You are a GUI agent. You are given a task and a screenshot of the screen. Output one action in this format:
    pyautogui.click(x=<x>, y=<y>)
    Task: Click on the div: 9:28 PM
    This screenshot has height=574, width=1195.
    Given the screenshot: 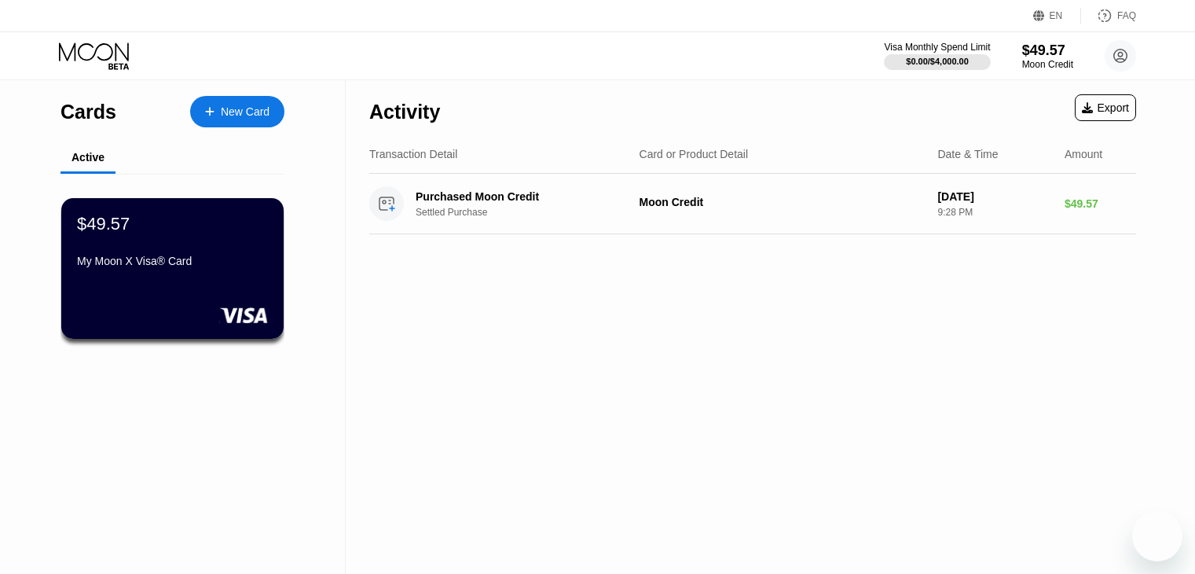 What is the action you would take?
    pyautogui.click(x=995, y=212)
    